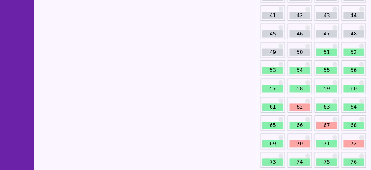 Image resolution: width=371 pixels, height=170 pixels. Describe the element at coordinates (300, 70) in the screenshot. I see `a: 54` at that location.